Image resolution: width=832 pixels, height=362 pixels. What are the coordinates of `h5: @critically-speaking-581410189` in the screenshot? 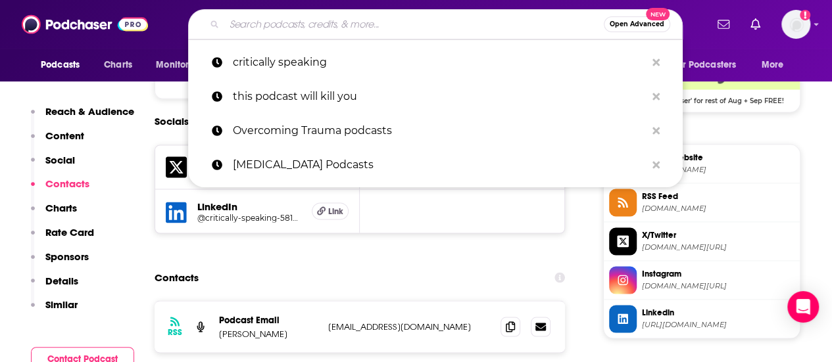 It's located at (249, 217).